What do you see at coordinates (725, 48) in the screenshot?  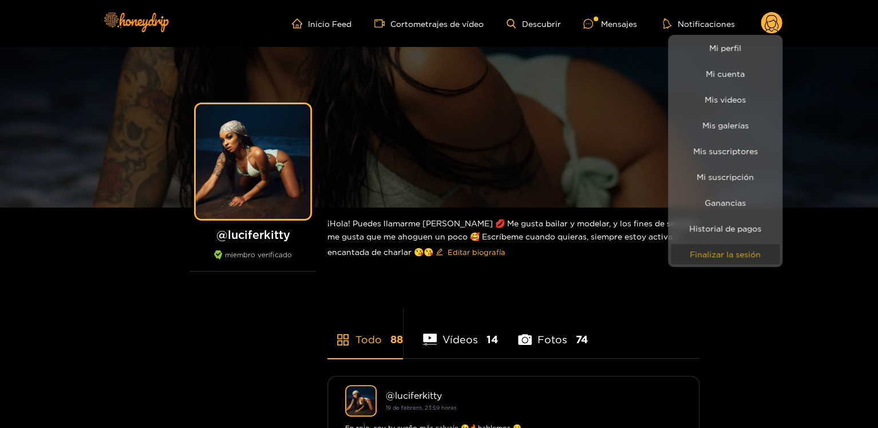 I see `font: Mi perfil` at bounding box center [725, 48].